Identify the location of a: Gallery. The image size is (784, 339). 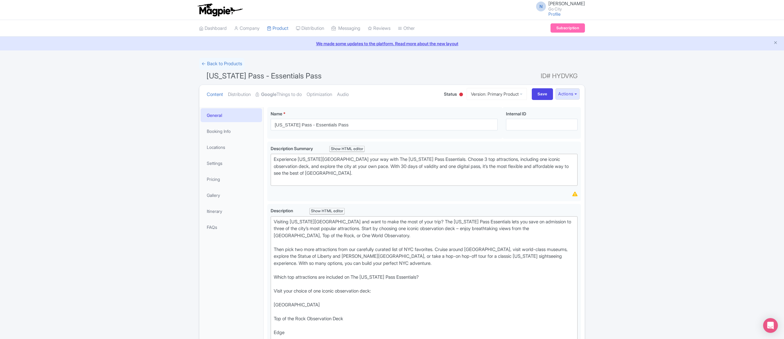
(231, 195).